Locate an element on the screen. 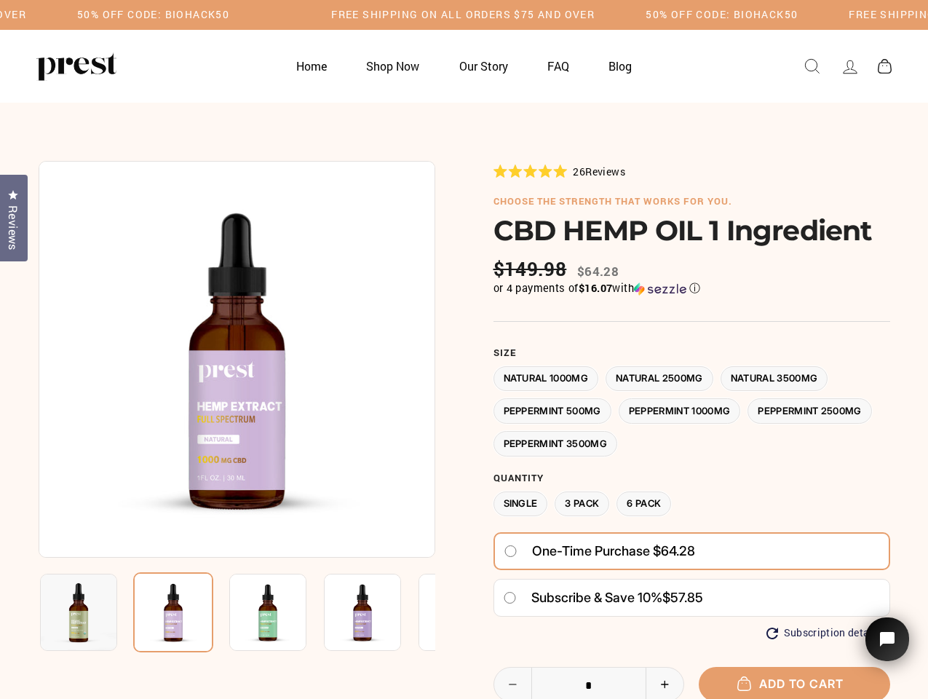 The image size is (928, 699). img: Sezzle is located at coordinates (660, 289).